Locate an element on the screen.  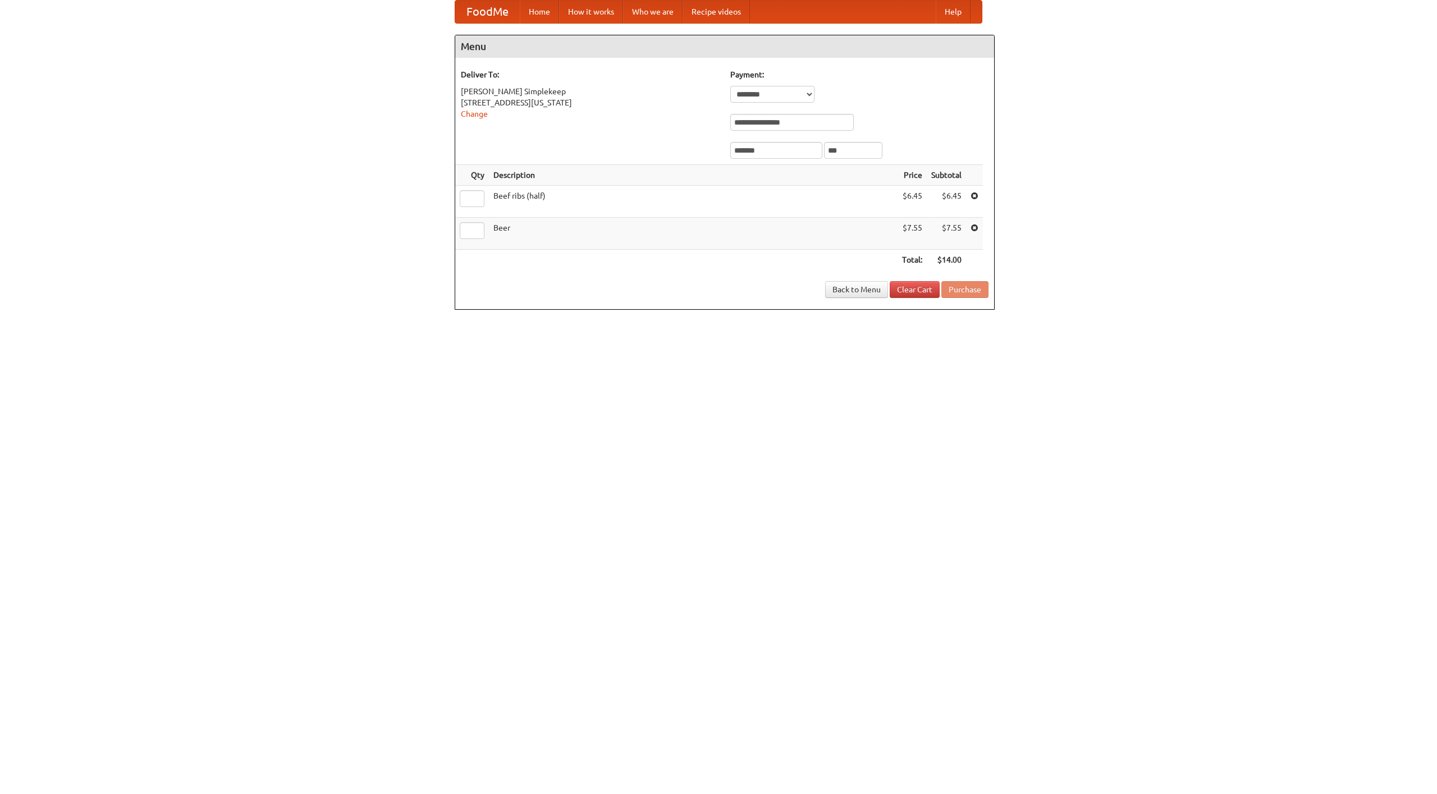
th: Subtotal is located at coordinates (946, 175).